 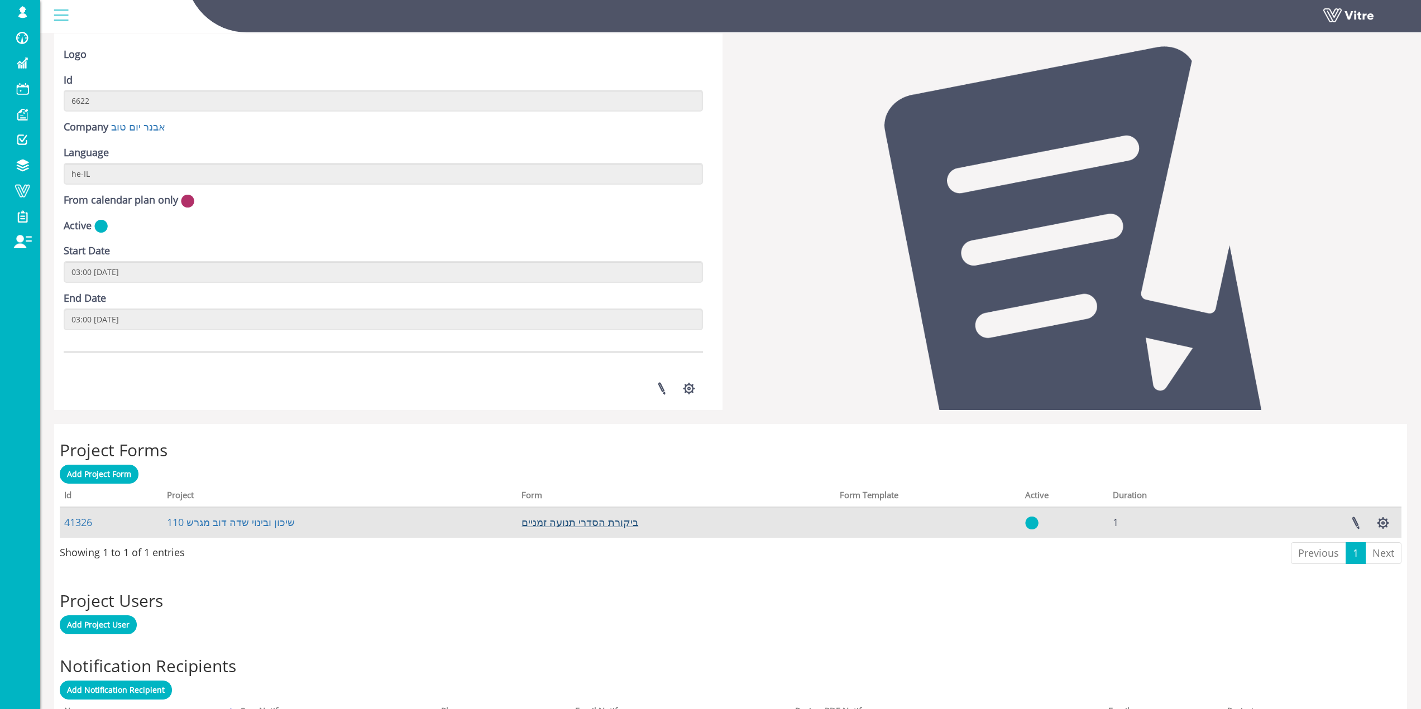 What do you see at coordinates (1383, 554) in the screenshot?
I see `a: Next` at bounding box center [1383, 554].